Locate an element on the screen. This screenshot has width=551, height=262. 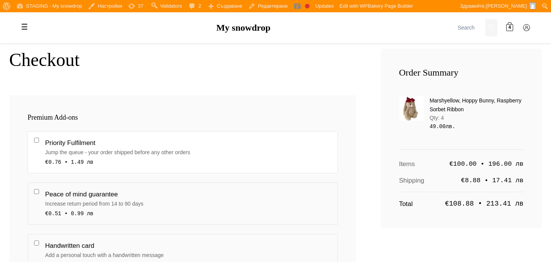
input: Search is located at coordinates (470, 28).